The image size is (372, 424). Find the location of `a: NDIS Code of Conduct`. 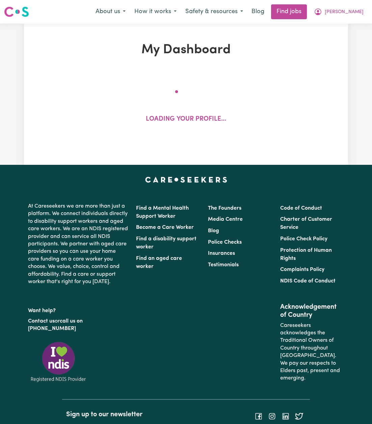

a: NDIS Code of Conduct is located at coordinates (308, 281).